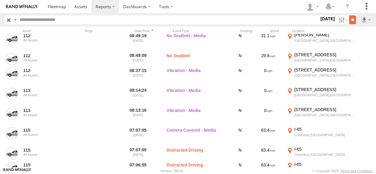  I want to click on div: Version: 308.01, so click(172, 171).